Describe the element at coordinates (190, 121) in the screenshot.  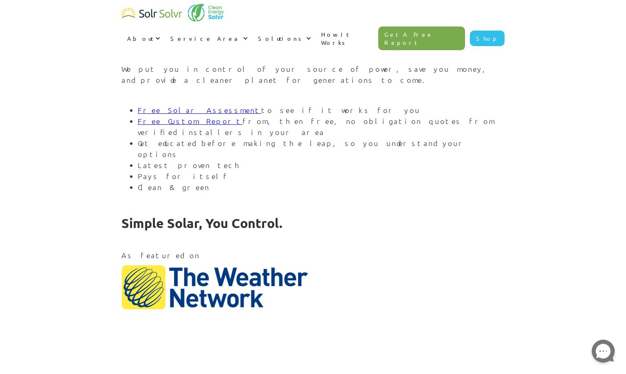
I see `a: Free Custom Report` at that location.